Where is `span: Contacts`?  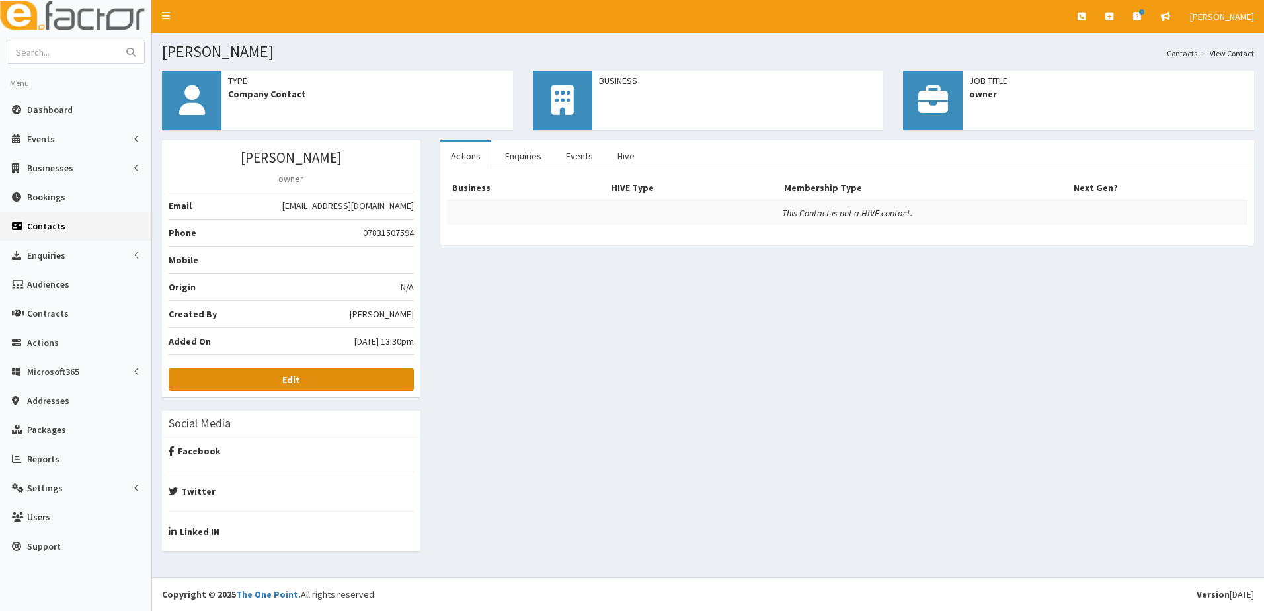
span: Contacts is located at coordinates (46, 226).